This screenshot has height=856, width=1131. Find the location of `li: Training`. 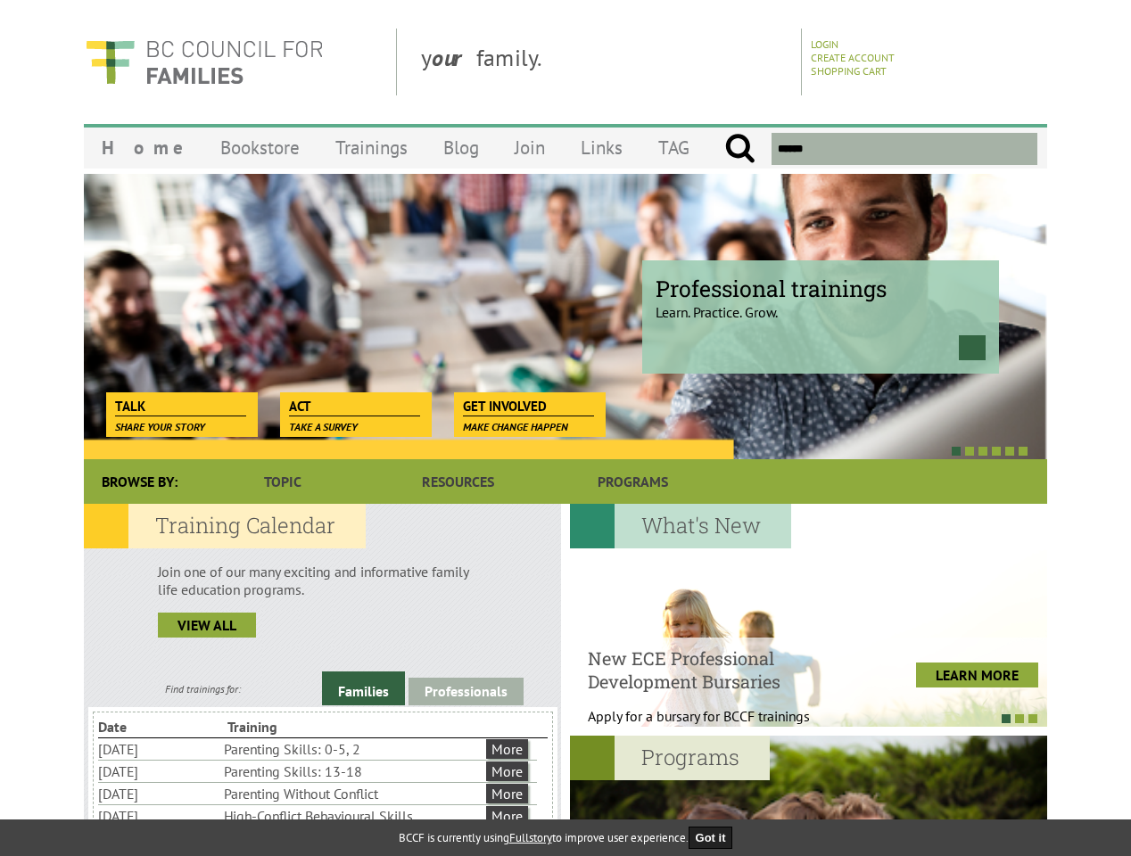

li: Training is located at coordinates (290, 727).